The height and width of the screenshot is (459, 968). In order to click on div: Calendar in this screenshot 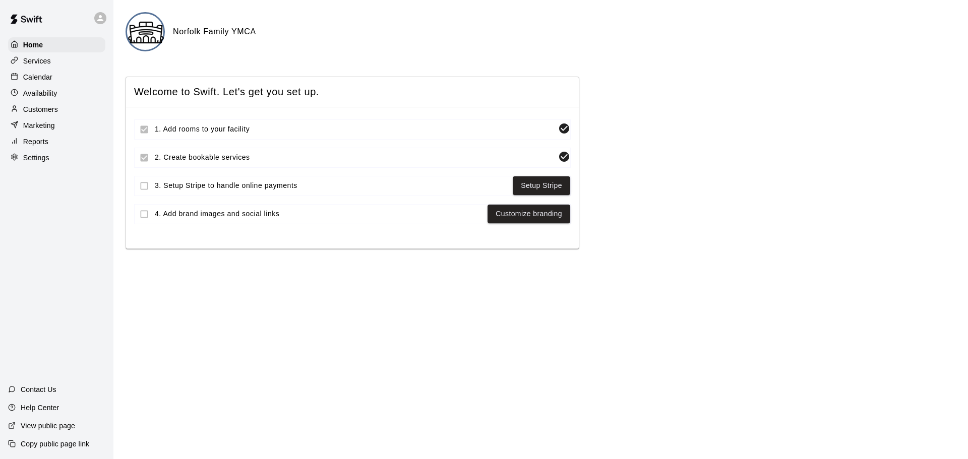, I will do `click(56, 77)`.